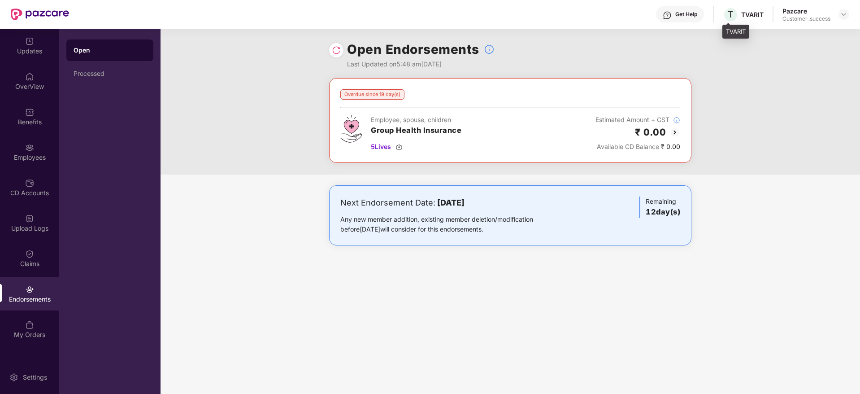 This screenshot has width=860, height=394. Describe the element at coordinates (110, 50) in the screenshot. I see `div: Open` at that location.